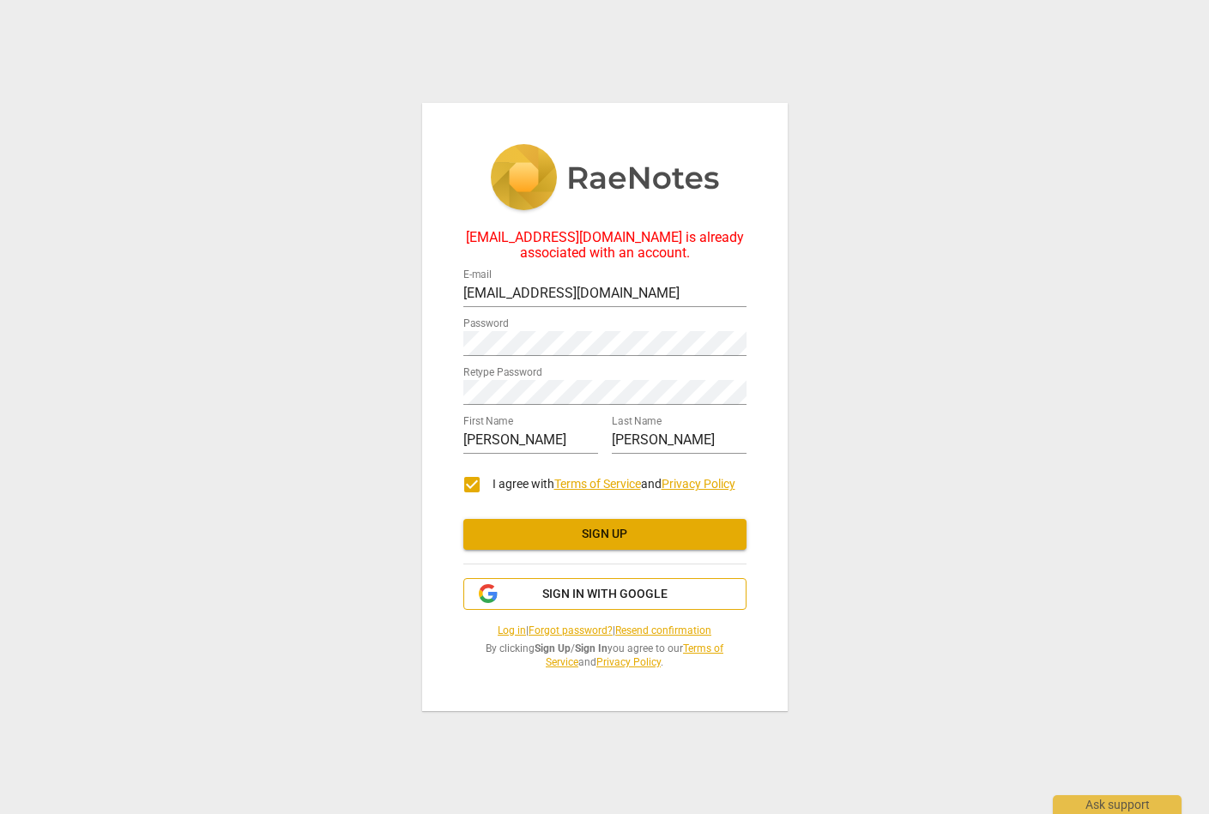  What do you see at coordinates (477, 275) in the screenshot?
I see `label: E-mail` at bounding box center [477, 275].